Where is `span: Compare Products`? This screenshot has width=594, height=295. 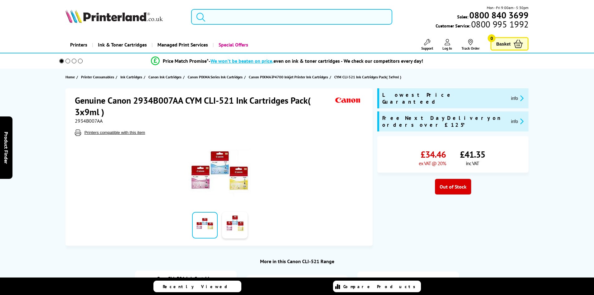
span: Compare Products is located at coordinates (381, 286).